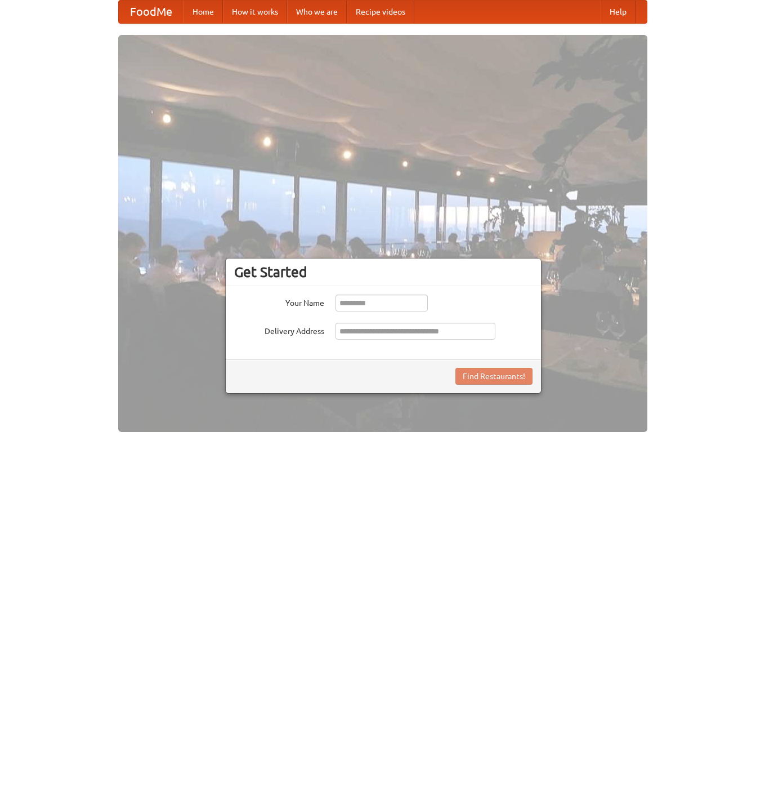 The height and width of the screenshot is (797, 765). What do you see at coordinates (279, 301) in the screenshot?
I see `label: Your Name` at bounding box center [279, 301].